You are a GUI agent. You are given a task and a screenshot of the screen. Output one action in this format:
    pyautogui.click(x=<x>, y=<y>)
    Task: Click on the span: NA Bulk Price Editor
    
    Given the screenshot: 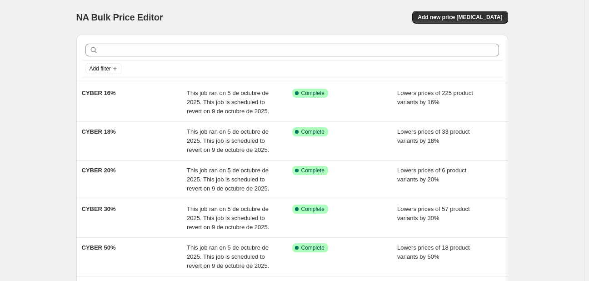 What is the action you would take?
    pyautogui.click(x=119, y=17)
    